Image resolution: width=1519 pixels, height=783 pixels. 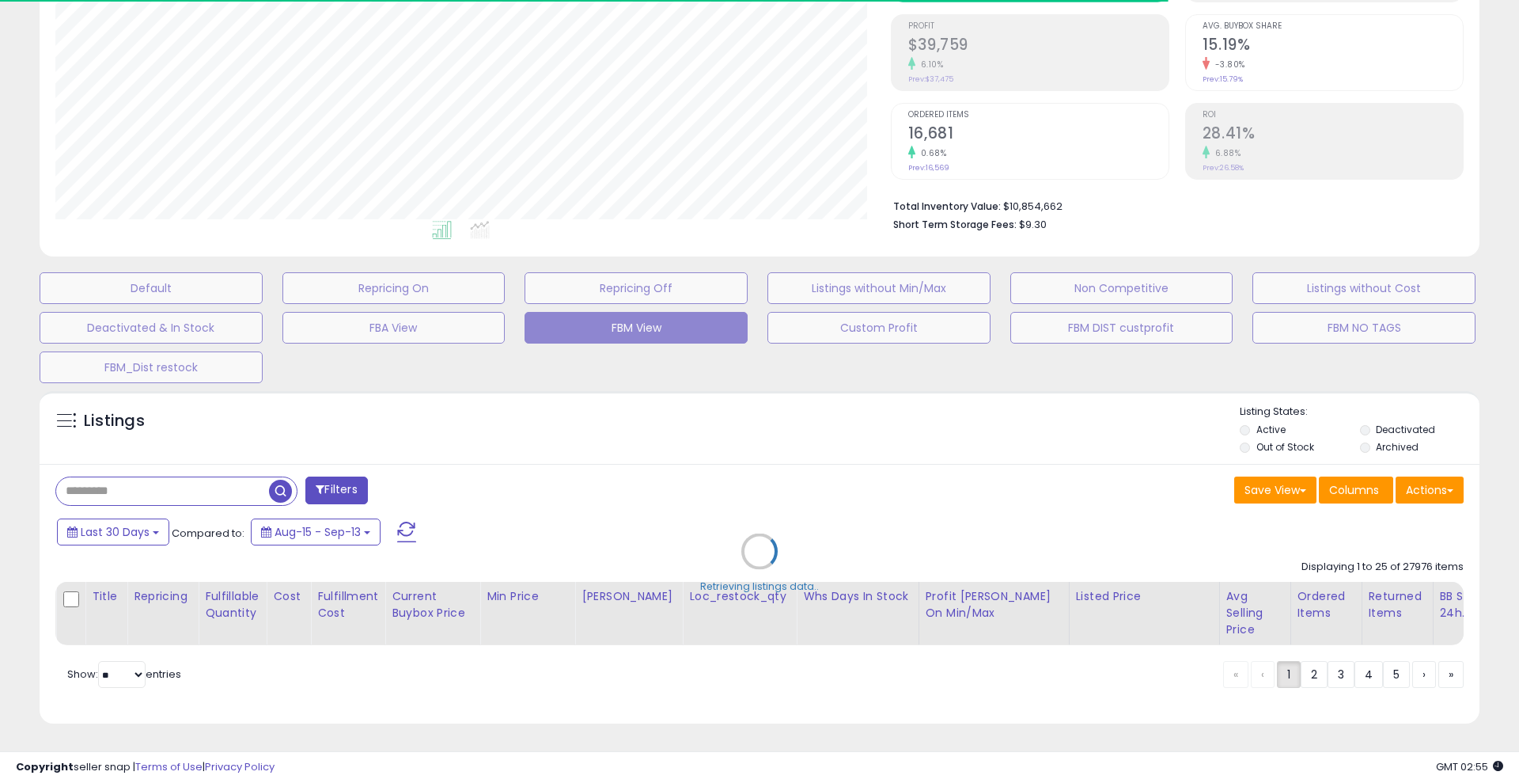 What do you see at coordinates (151, 367) in the screenshot?
I see `button: FBM_Dist restock` at bounding box center [151, 367].